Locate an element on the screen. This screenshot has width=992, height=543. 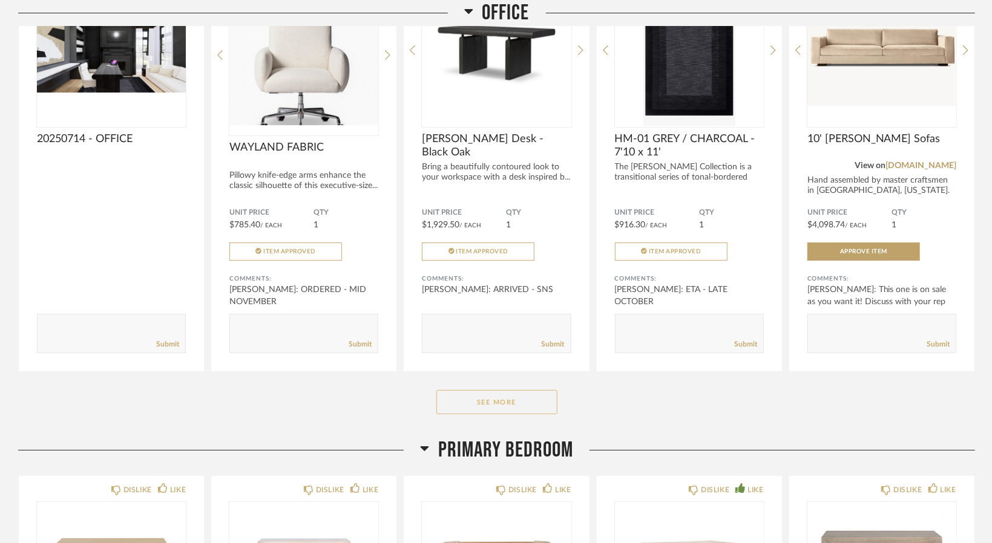
span: Approve Item is located at coordinates (863, 252).